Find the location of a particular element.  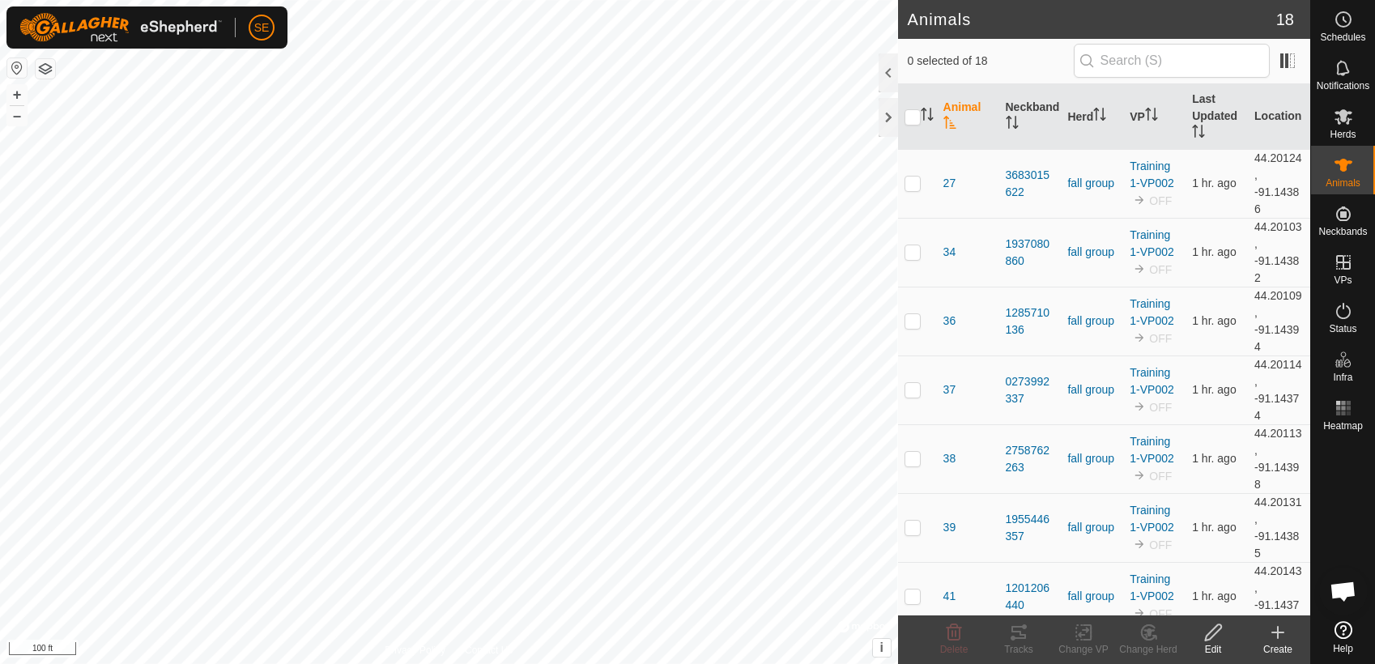

th: Last Updated is located at coordinates (1216, 117).